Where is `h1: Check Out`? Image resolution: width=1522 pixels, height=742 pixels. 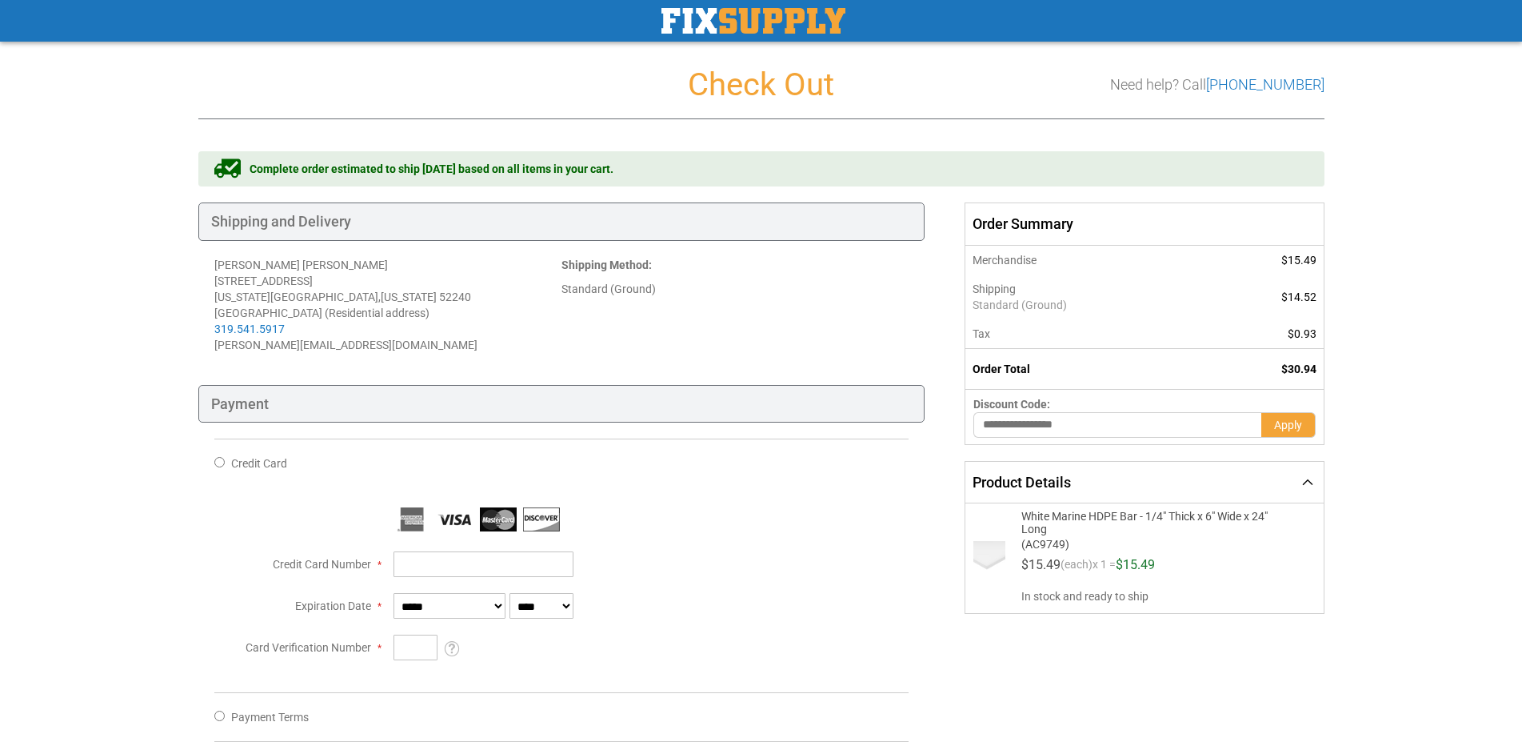 h1: Check Out is located at coordinates (762, 85).